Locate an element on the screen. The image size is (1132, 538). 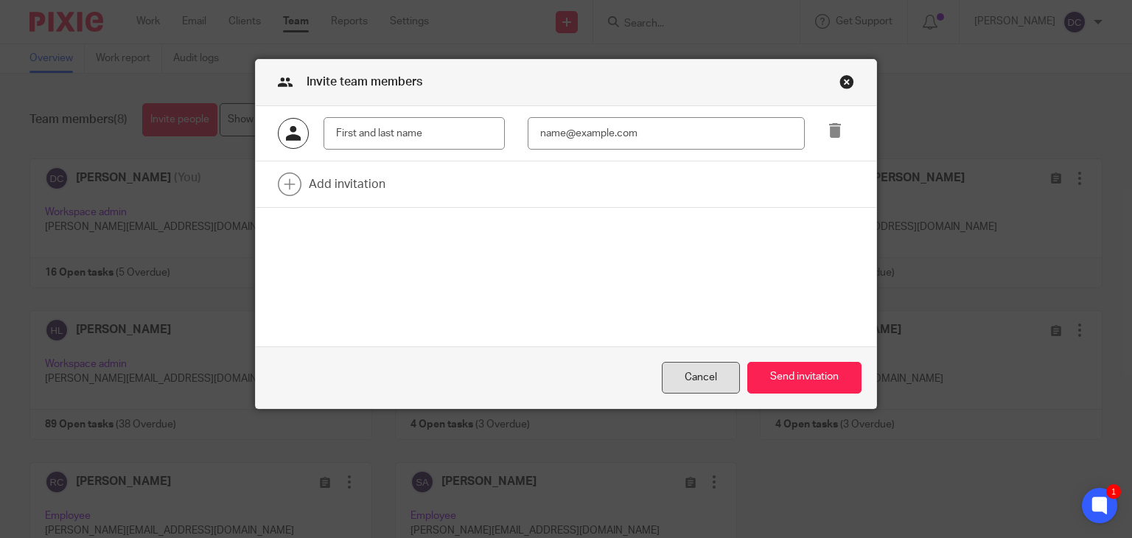
input: First and last name is located at coordinates (414, 133).